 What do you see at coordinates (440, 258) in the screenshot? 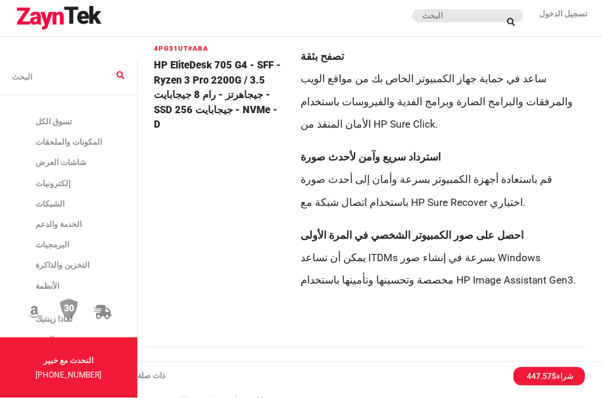
I see `li: يمكن أن تساعد ITDMs بسرعة في إنشاء صور Windows مخصصة وتحسينها وتأمينها باستخدام HP Image Assistan...` at bounding box center [440, 258].